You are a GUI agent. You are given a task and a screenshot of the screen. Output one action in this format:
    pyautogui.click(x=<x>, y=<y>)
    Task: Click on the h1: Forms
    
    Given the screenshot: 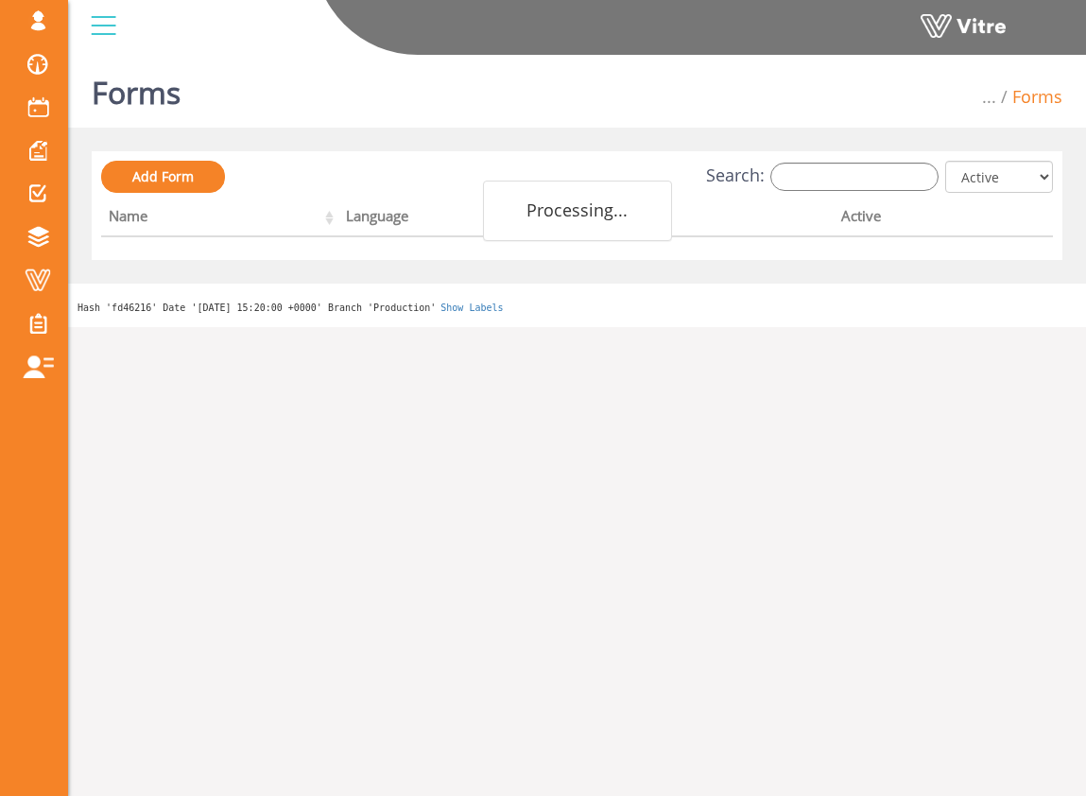 What is the action you would take?
    pyautogui.click(x=136, y=87)
    